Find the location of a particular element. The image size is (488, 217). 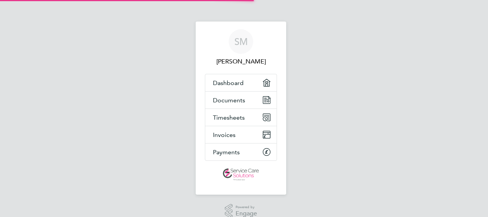

a: Go to home page is located at coordinates (241, 174).